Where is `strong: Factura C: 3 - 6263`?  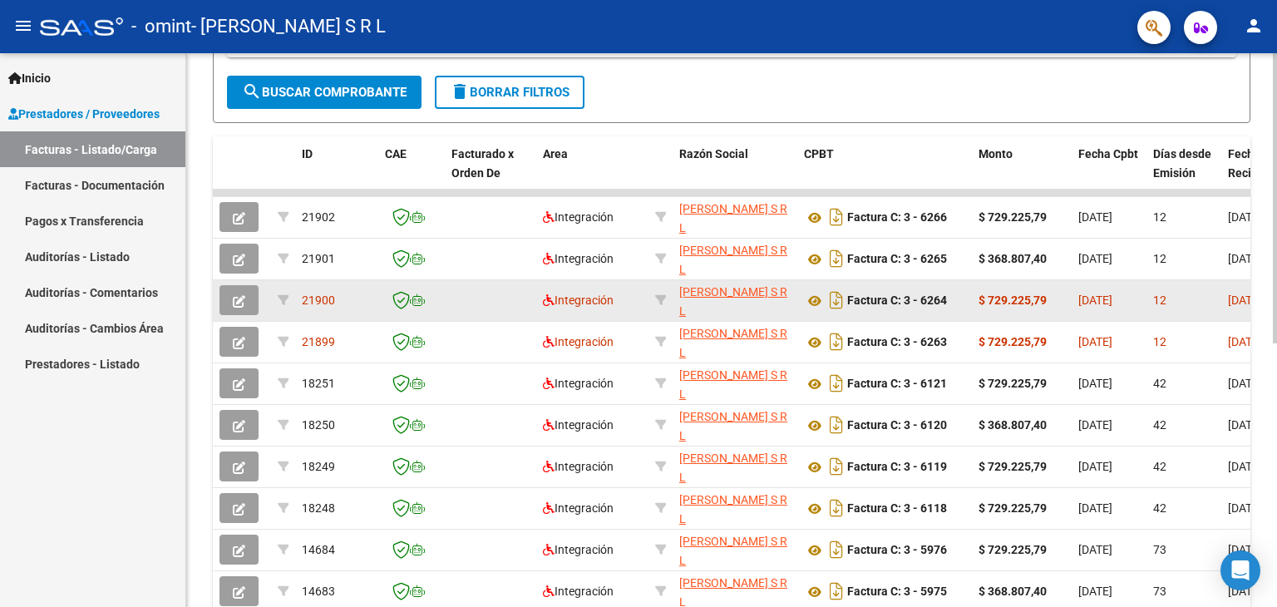 strong: Factura C: 3 - 6263 is located at coordinates (897, 342).